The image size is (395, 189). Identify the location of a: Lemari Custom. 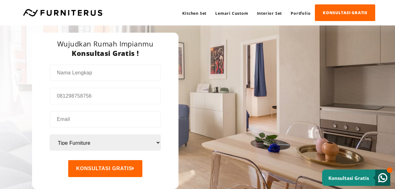
(232, 13).